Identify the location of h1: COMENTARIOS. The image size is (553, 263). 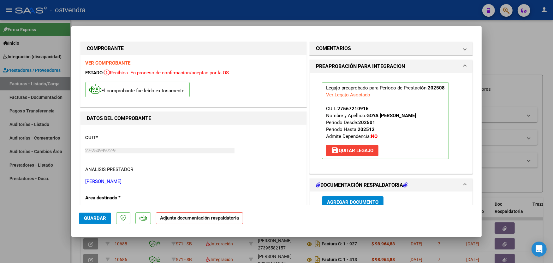
(333, 49).